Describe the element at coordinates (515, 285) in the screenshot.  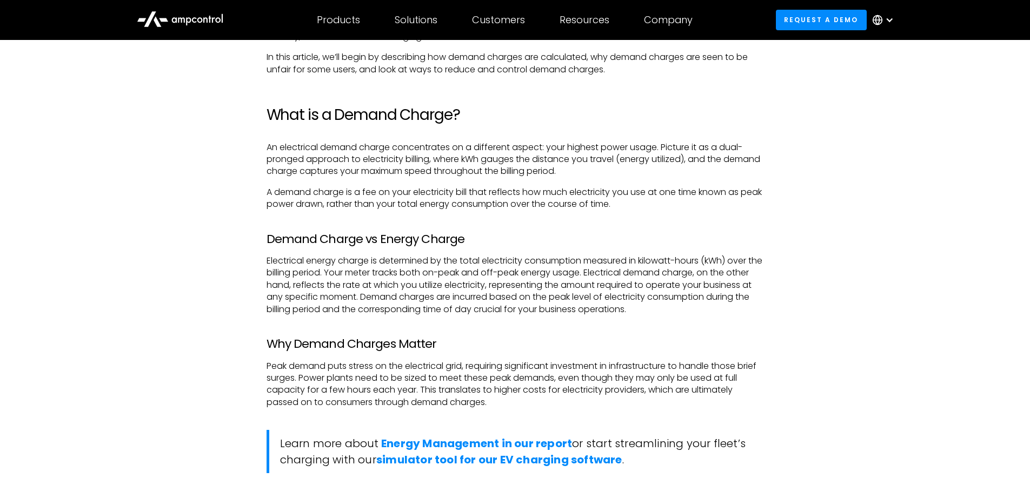
I see `p: Electrical energy charge is determined by the total electricity consumption measured in kilowatt-...` at that location.